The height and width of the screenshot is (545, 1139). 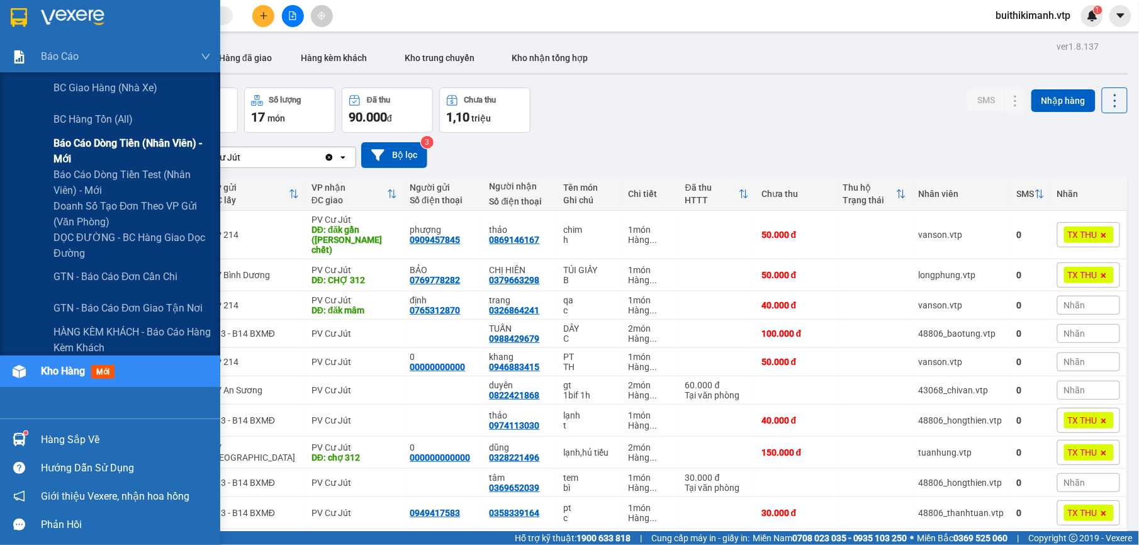 What do you see at coordinates (126, 440) in the screenshot?
I see `div: Hàng sắp về` at bounding box center [126, 440].